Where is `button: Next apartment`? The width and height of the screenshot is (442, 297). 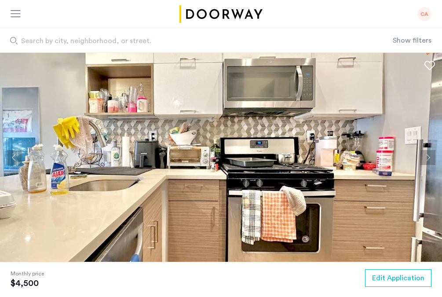 button: Next apartment is located at coordinates (428, 157).